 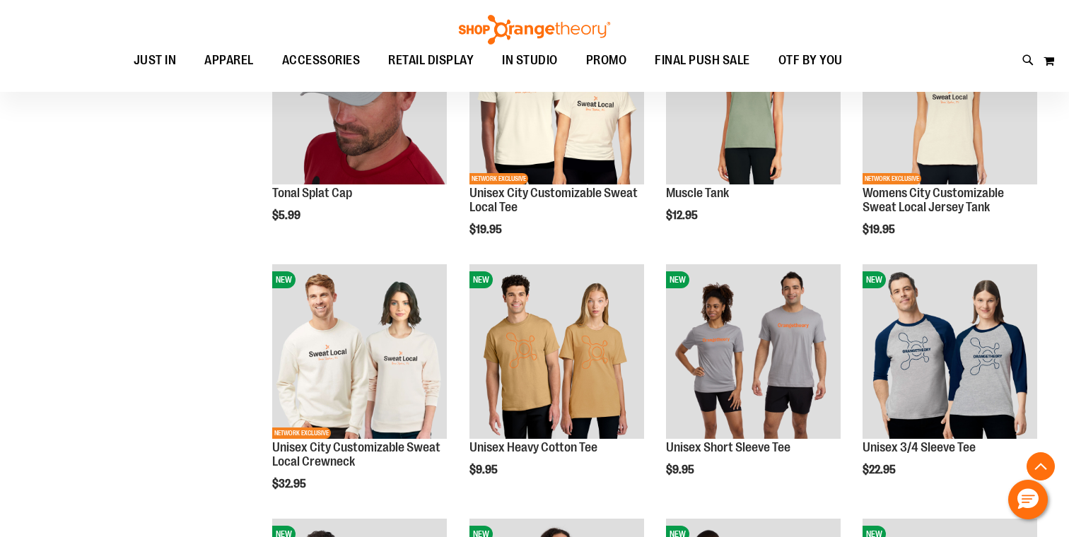 I want to click on span: APPAREL, so click(x=229, y=60).